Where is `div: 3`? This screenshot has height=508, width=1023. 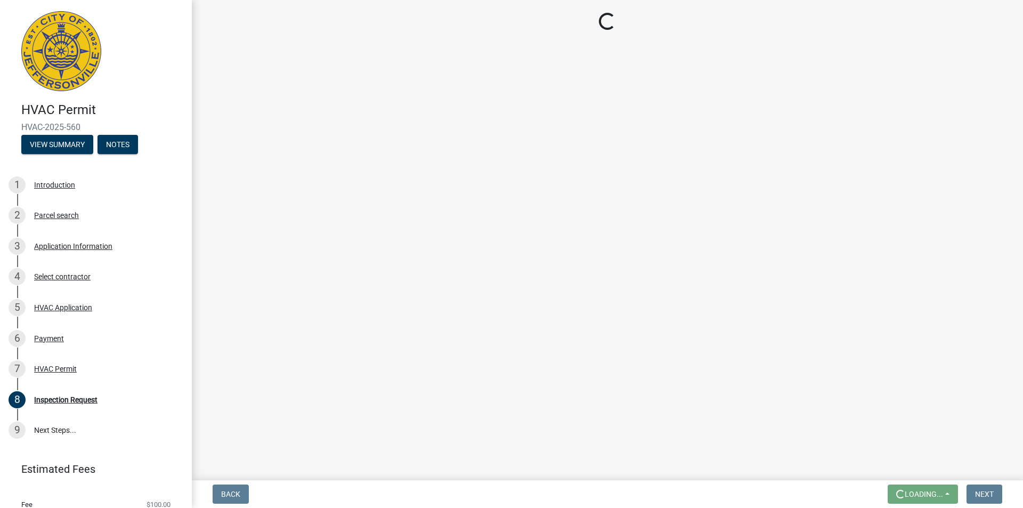 div: 3 is located at coordinates (17, 246).